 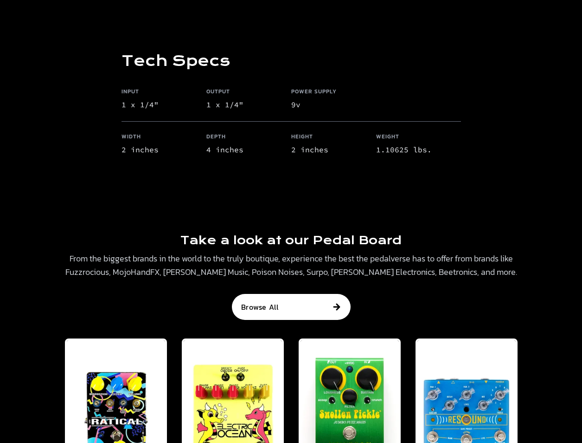 I want to click on h2: Take a look at our Pedal Board, so click(x=291, y=240).